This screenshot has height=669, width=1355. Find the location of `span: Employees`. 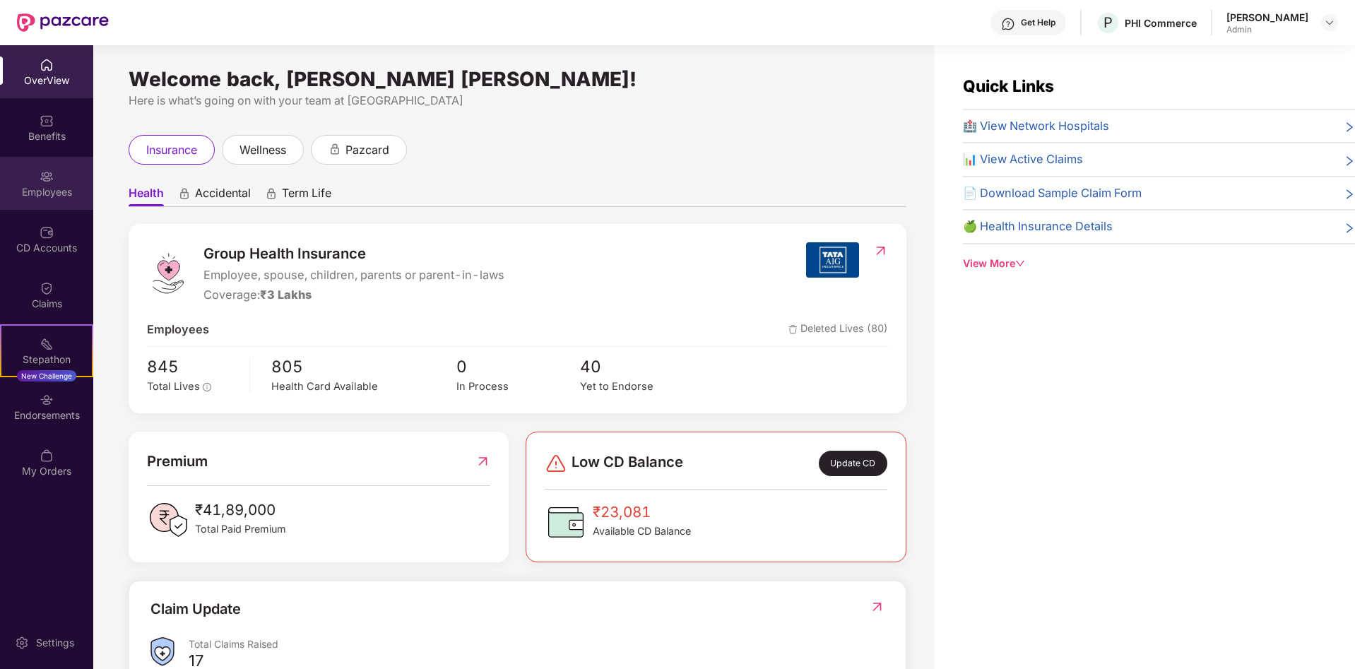

span: Employees is located at coordinates (178, 330).